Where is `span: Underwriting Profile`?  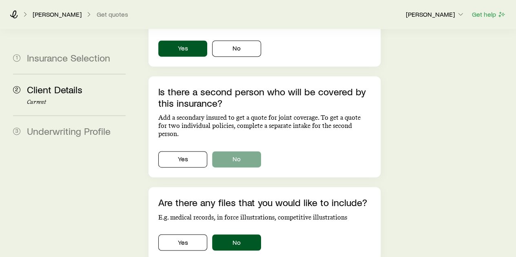
span: Underwriting Profile is located at coordinates (69, 131).